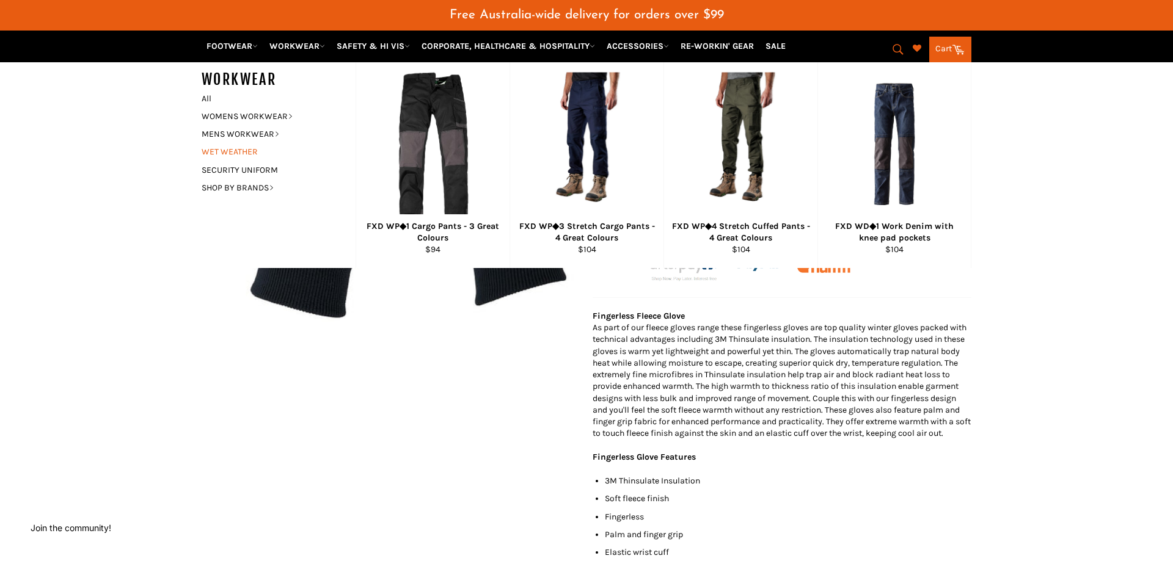 This screenshot has width=1173, height=561. I want to click on a: FXD WD◆1 Work Denim with knee pad pockets - Workin' Gear FXD WD◆1 Work Denim with knee pad pocket..., so click(894, 163).